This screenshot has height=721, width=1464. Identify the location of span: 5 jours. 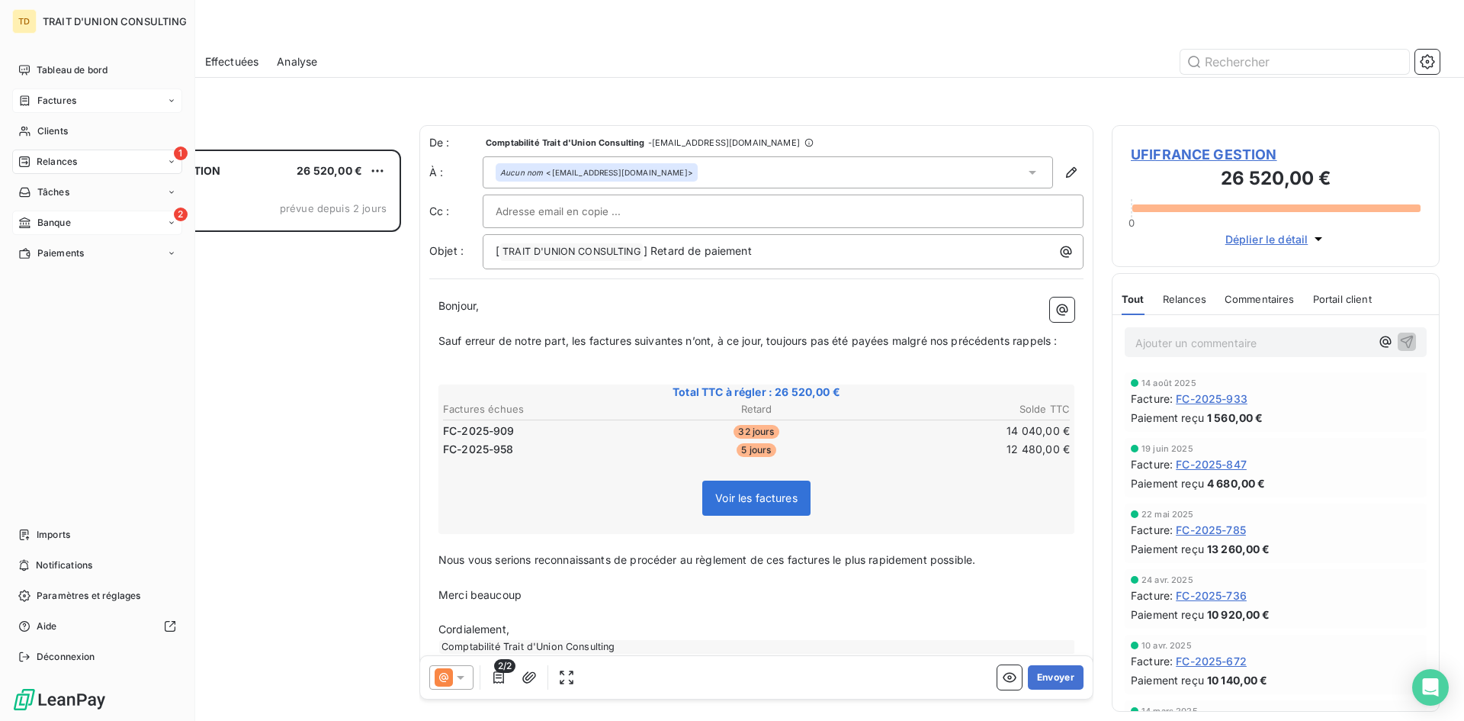
(756, 450).